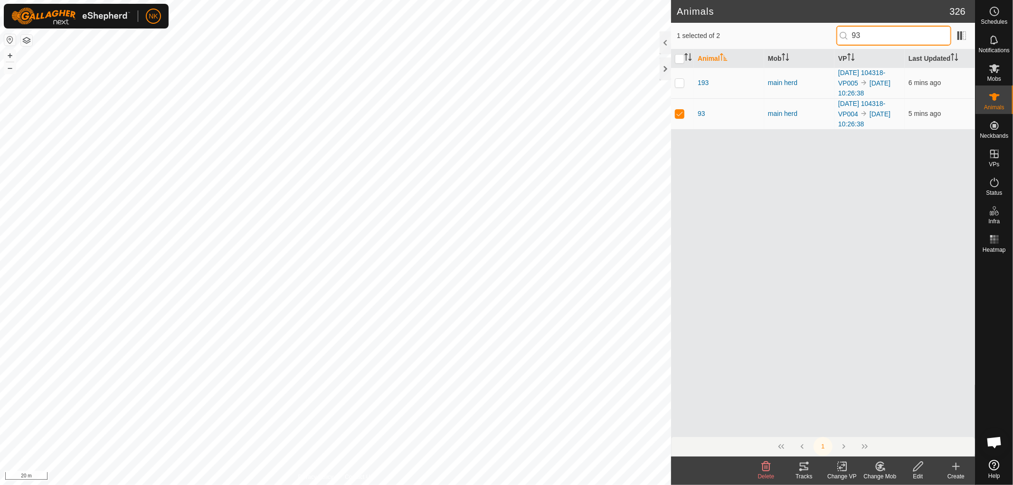  I want to click on span: 16 Sept 2025, 1:24 pm, so click(925, 83).